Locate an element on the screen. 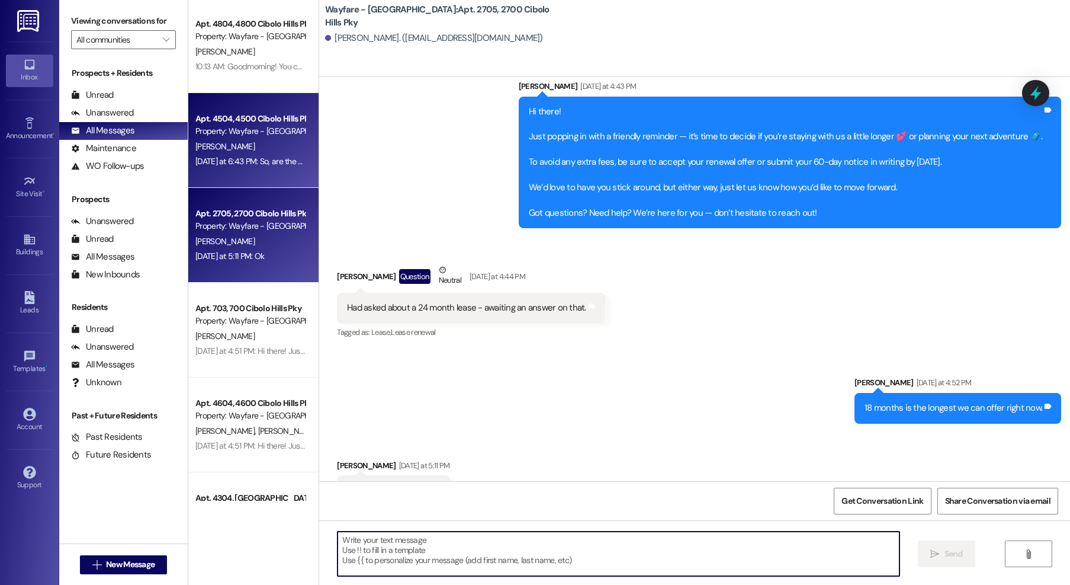 The height and width of the screenshot is (585, 1070). a: Account is located at coordinates (30, 420).